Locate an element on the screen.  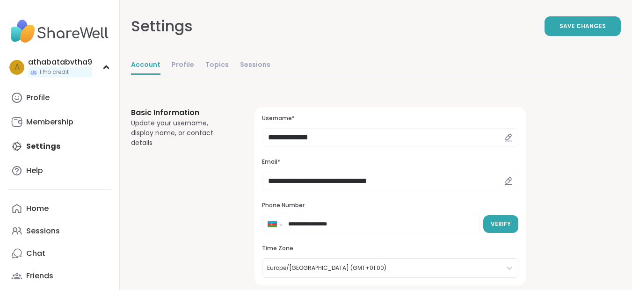
span: Verify is located at coordinates (500, 224).